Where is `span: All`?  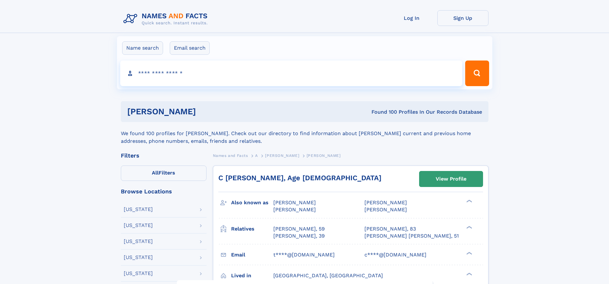 span: All is located at coordinates (155, 172).